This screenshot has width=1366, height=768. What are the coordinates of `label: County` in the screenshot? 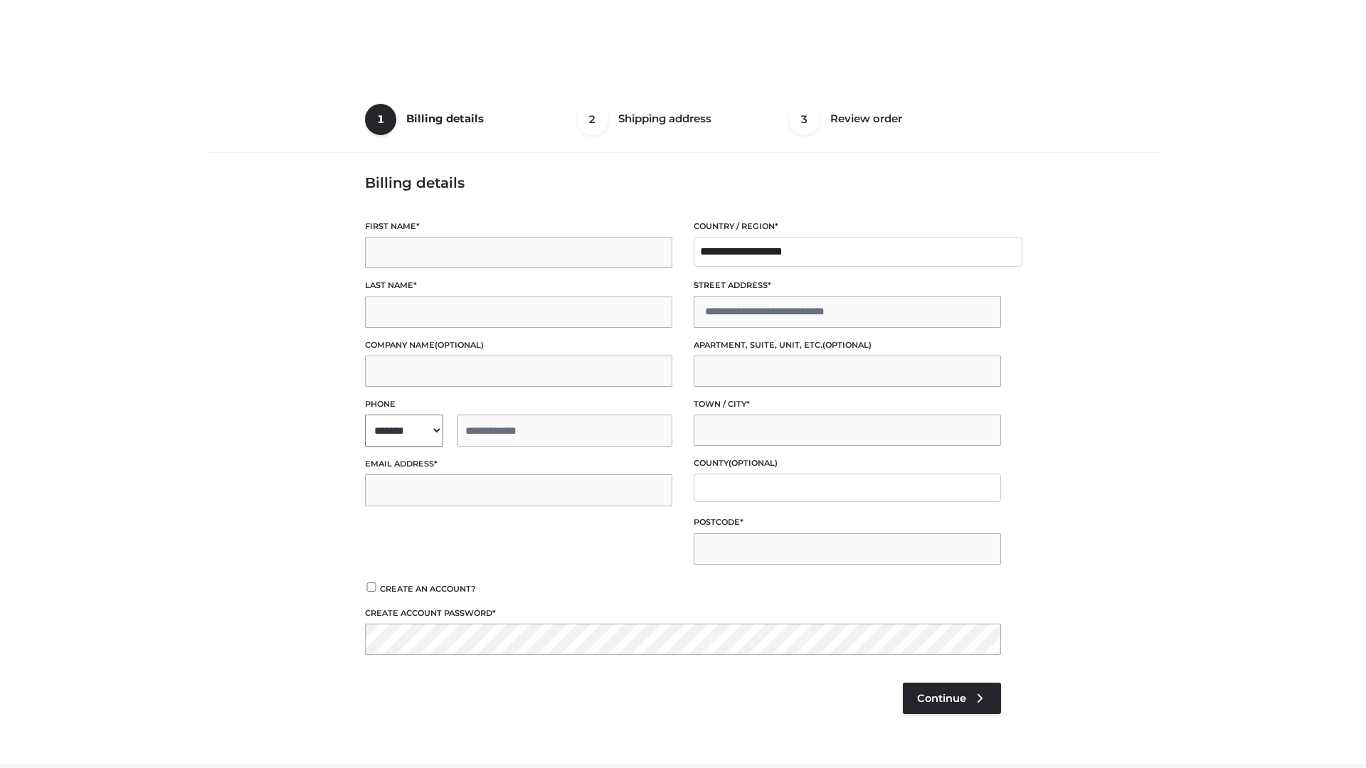 It's located at (847, 463).